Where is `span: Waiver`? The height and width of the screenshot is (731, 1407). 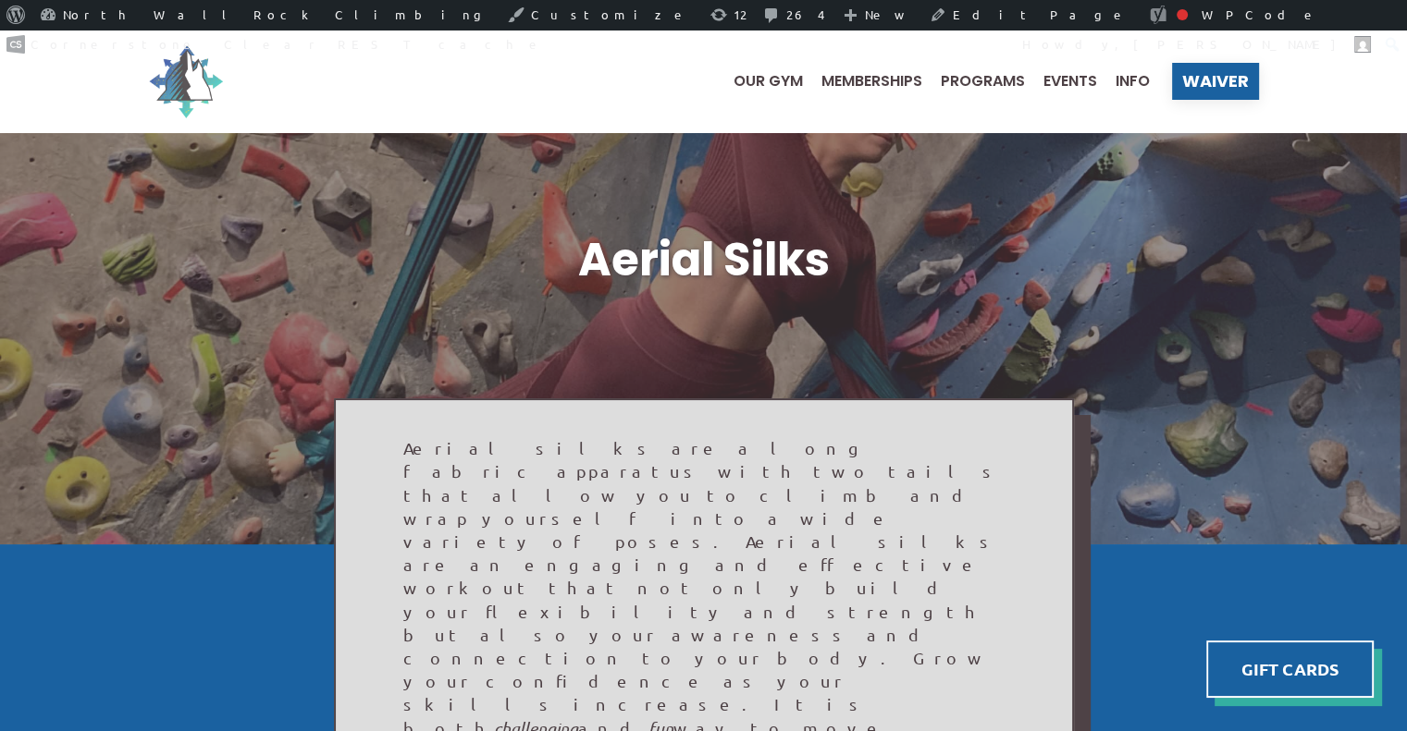
span: Waiver is located at coordinates (1215, 81).